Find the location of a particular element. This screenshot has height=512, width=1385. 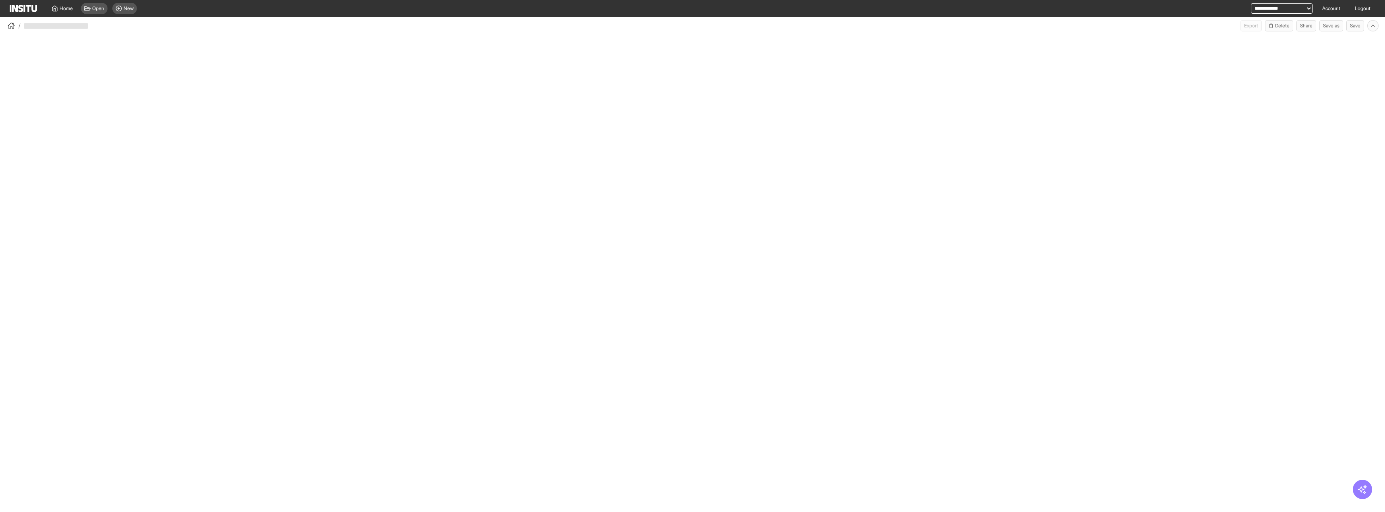

img: Logo is located at coordinates (23, 8).